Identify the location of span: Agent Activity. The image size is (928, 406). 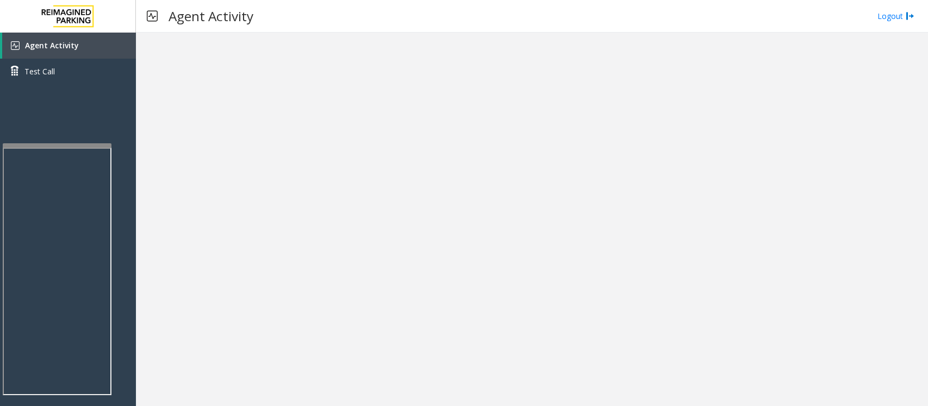
(52, 45).